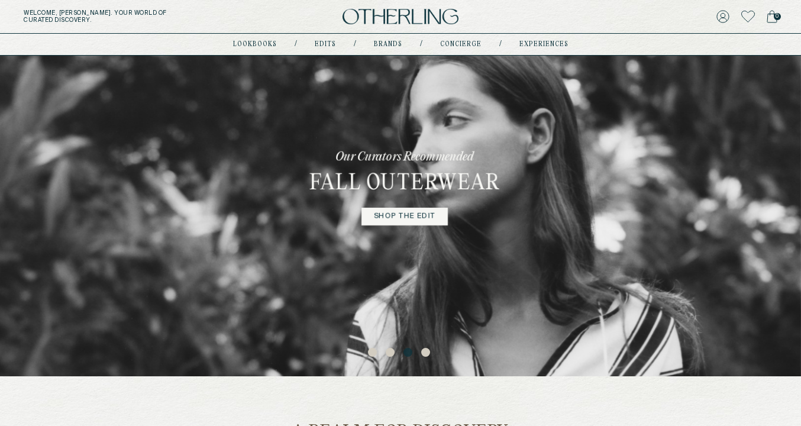 The image size is (801, 426). What do you see at coordinates (405, 217) in the screenshot?
I see `a: shop the edit` at bounding box center [405, 217].